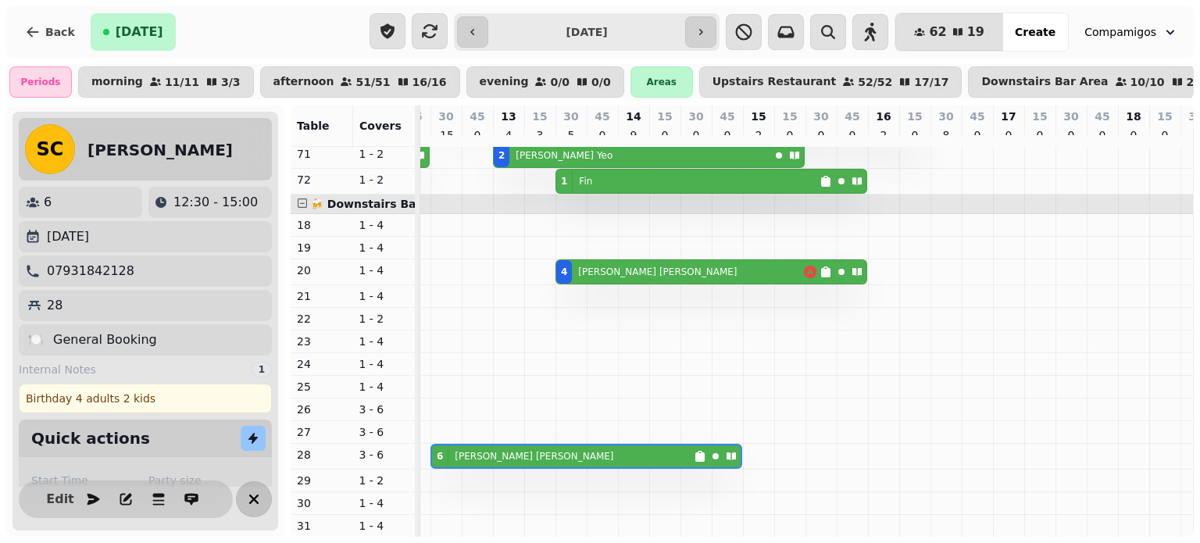  Describe the element at coordinates (117, 82) in the screenshot. I see `p: morning` at that location.